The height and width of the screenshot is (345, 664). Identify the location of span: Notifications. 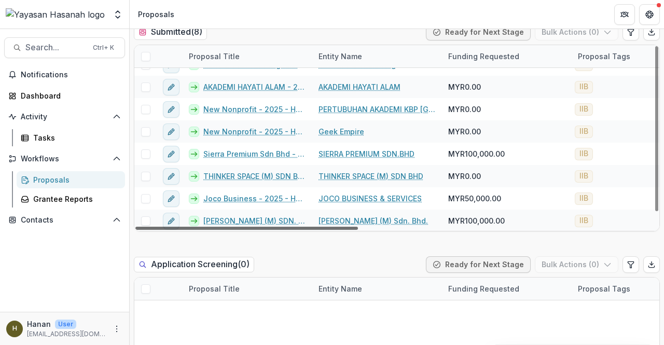
(71, 75).